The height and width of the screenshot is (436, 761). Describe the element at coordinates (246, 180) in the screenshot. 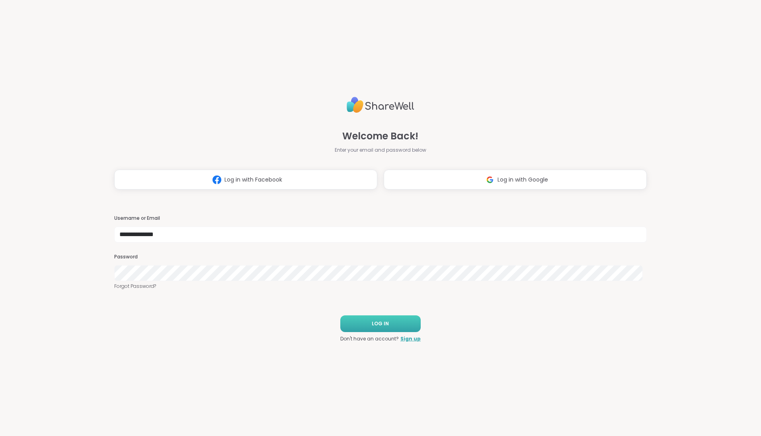

I see `button: Log in with Facebook` at that location.